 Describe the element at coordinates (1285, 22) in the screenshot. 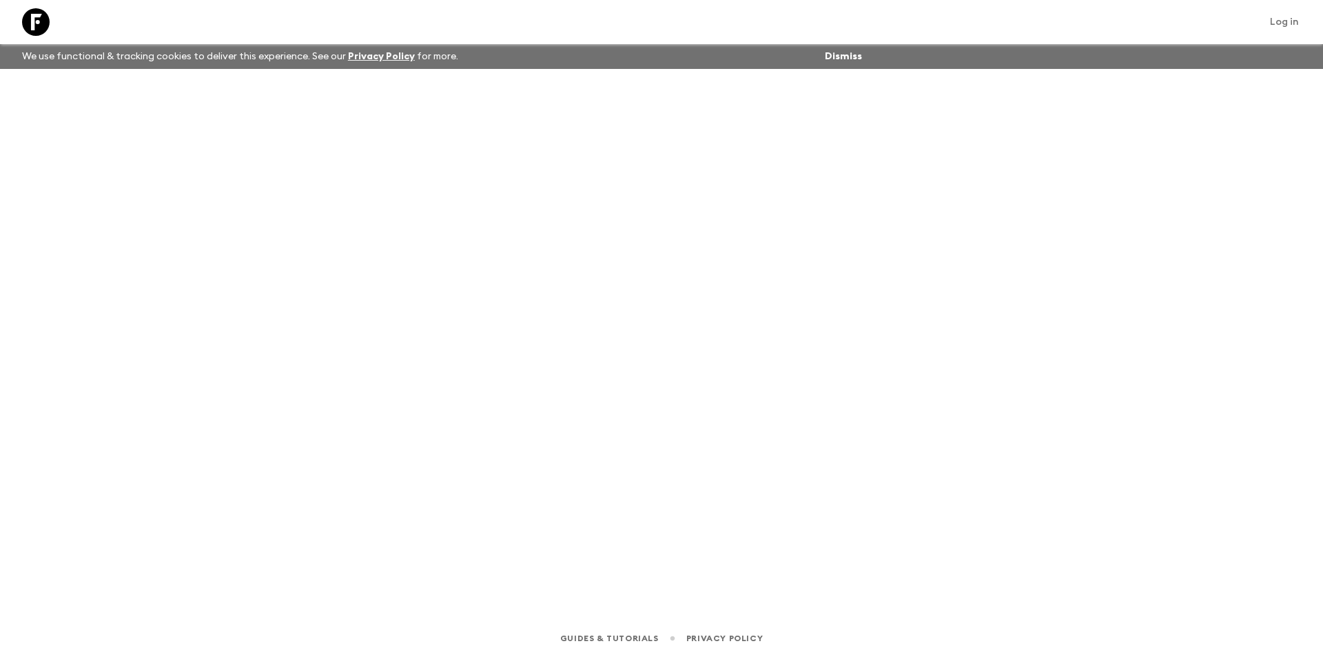

I see `a: Log in` at that location.